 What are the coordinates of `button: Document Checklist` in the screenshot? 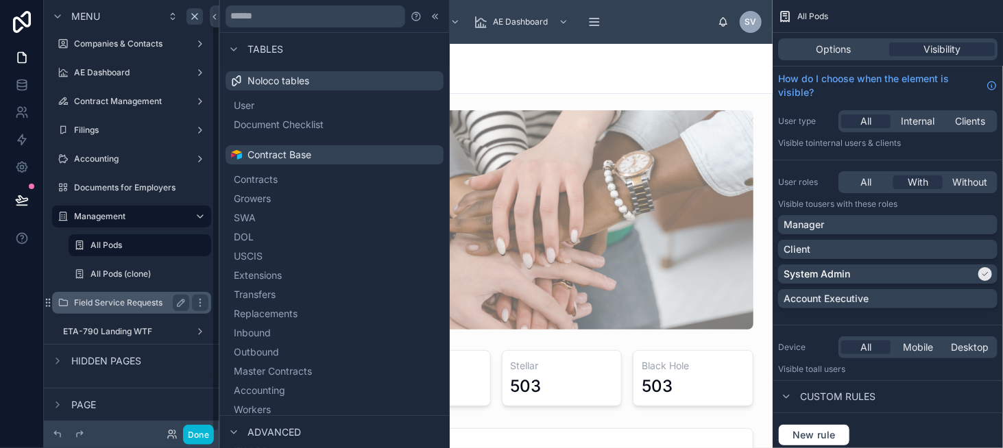 It's located at (334, 125).